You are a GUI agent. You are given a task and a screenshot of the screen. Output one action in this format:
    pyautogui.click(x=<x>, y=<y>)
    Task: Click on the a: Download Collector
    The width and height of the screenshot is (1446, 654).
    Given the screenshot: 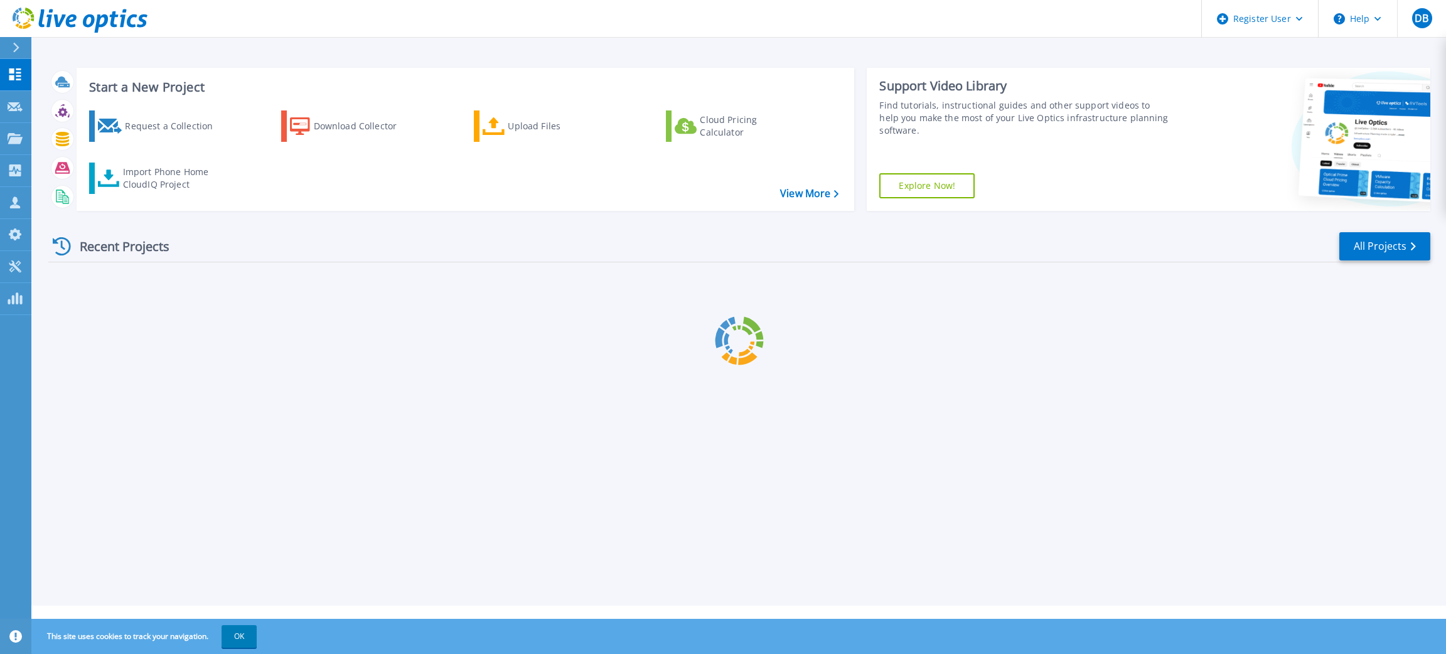 What is the action you would take?
    pyautogui.click(x=351, y=126)
    